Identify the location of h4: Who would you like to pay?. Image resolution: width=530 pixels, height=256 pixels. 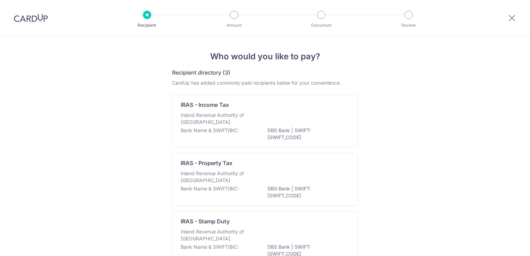
(265, 57).